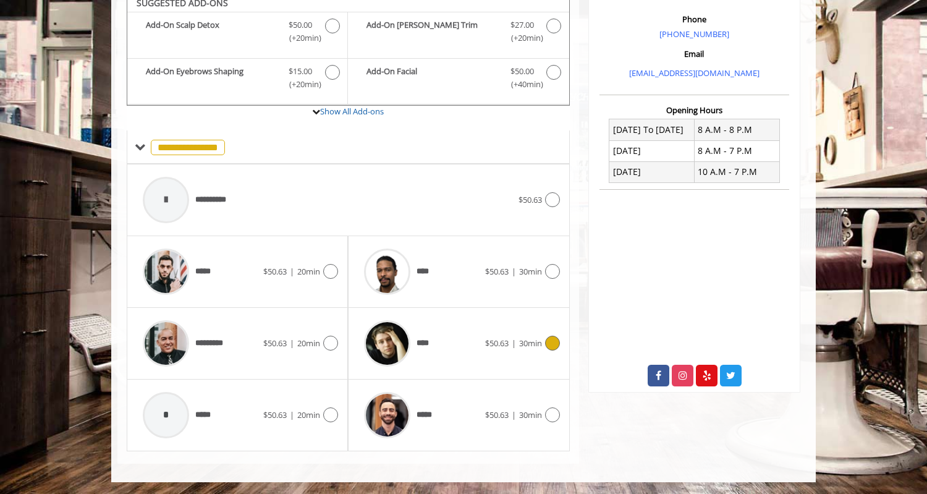  I want to click on span: $27.00, so click(522, 25).